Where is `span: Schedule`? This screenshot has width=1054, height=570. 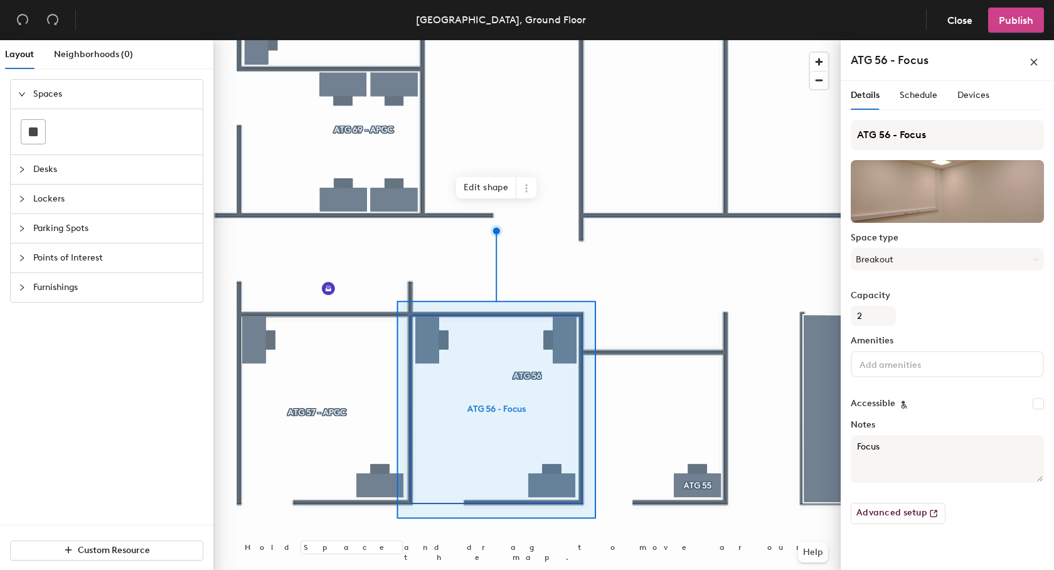
span: Schedule is located at coordinates (918, 95).